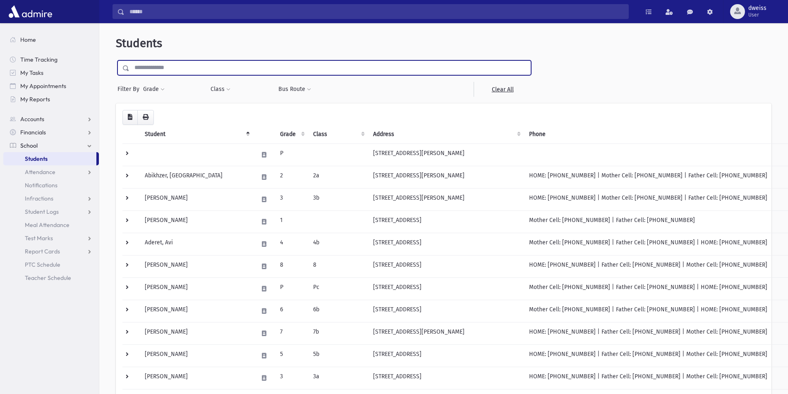 Image resolution: width=788 pixels, height=394 pixels. What do you see at coordinates (154, 89) in the screenshot?
I see `button: Grade` at bounding box center [154, 89].